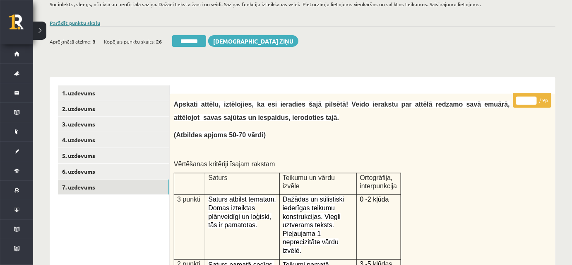  Describe the element at coordinates (129, 41) in the screenshot. I see `span: Kopējais punktu skaits:` at that location.